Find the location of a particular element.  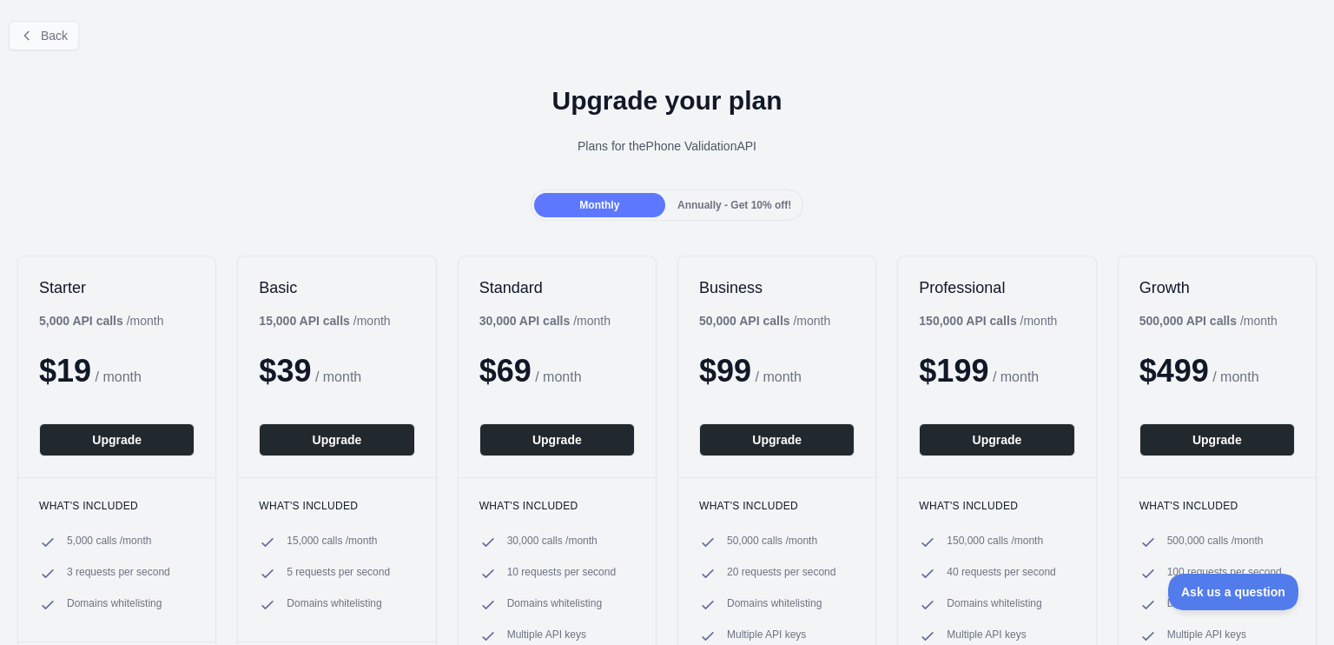

b: 30,000 API calls is located at coordinates (525, 321).